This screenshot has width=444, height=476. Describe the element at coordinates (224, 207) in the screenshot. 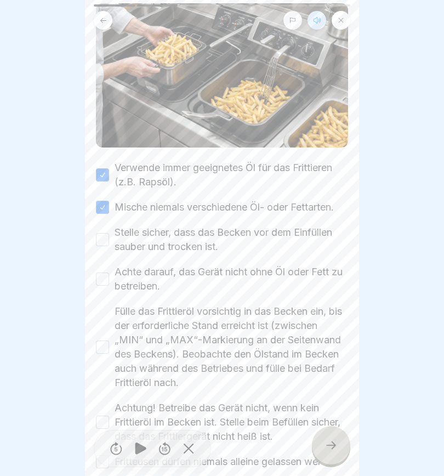

I see `label: Mische niemals verschiedene Öl- oder Fettarten.` at that location.